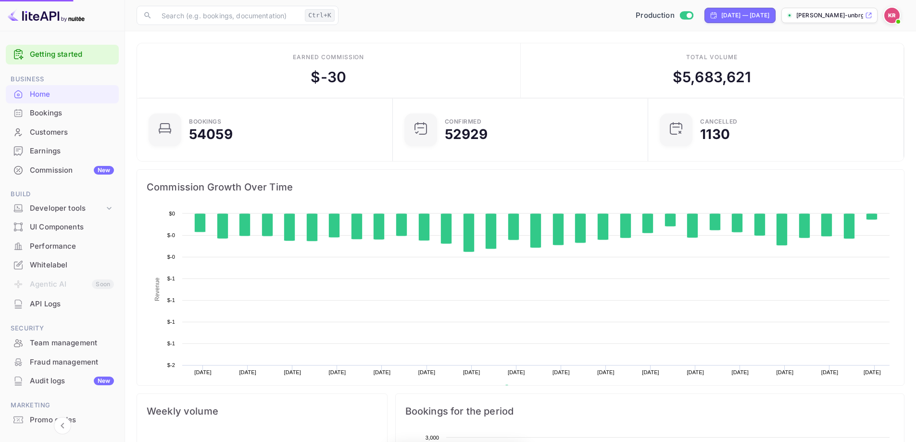  Describe the element at coordinates (62, 265) in the screenshot. I see `a: Whitelabel` at that location.